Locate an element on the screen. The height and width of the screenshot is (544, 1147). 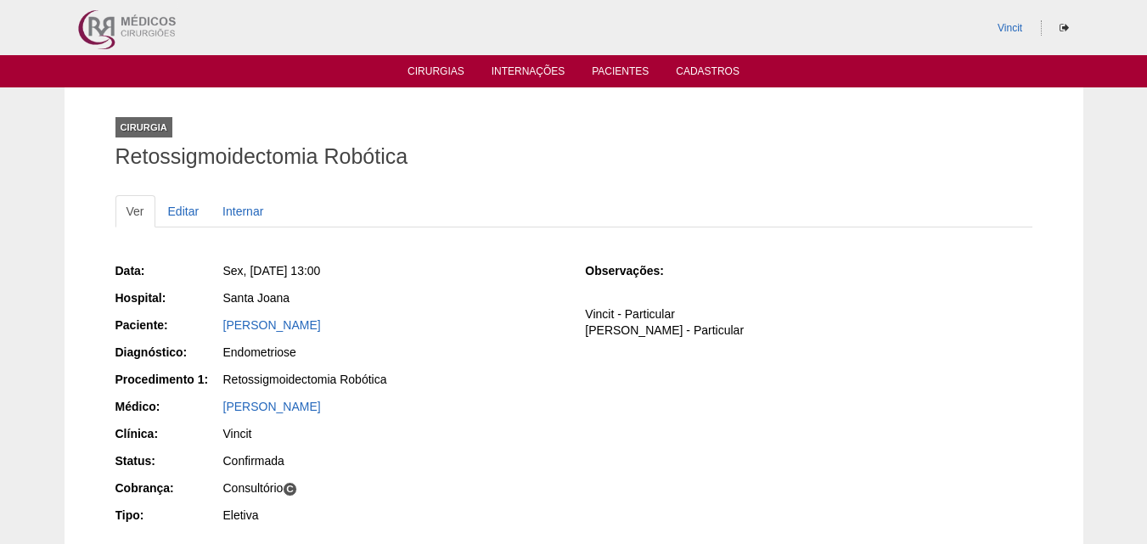
div: Procedimento 1: is located at coordinates (168, 380).